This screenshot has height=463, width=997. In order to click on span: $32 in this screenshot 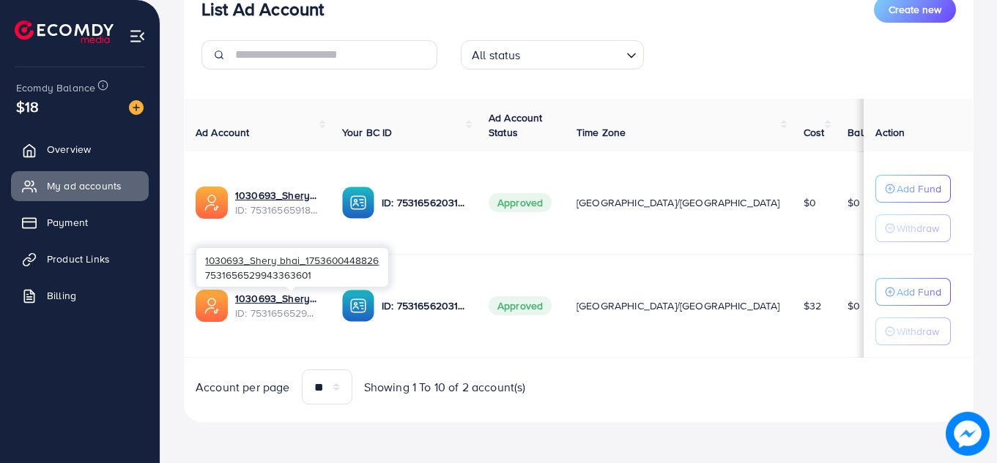, I will do `click(812, 306)`.